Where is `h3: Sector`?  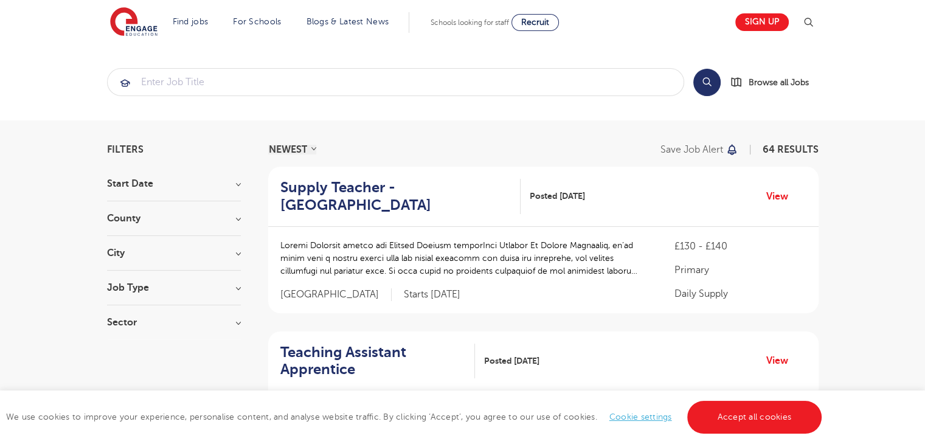 h3: Sector is located at coordinates (174, 322).